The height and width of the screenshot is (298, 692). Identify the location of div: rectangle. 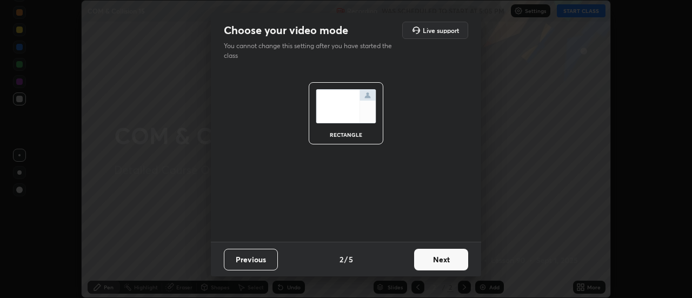
(346, 135).